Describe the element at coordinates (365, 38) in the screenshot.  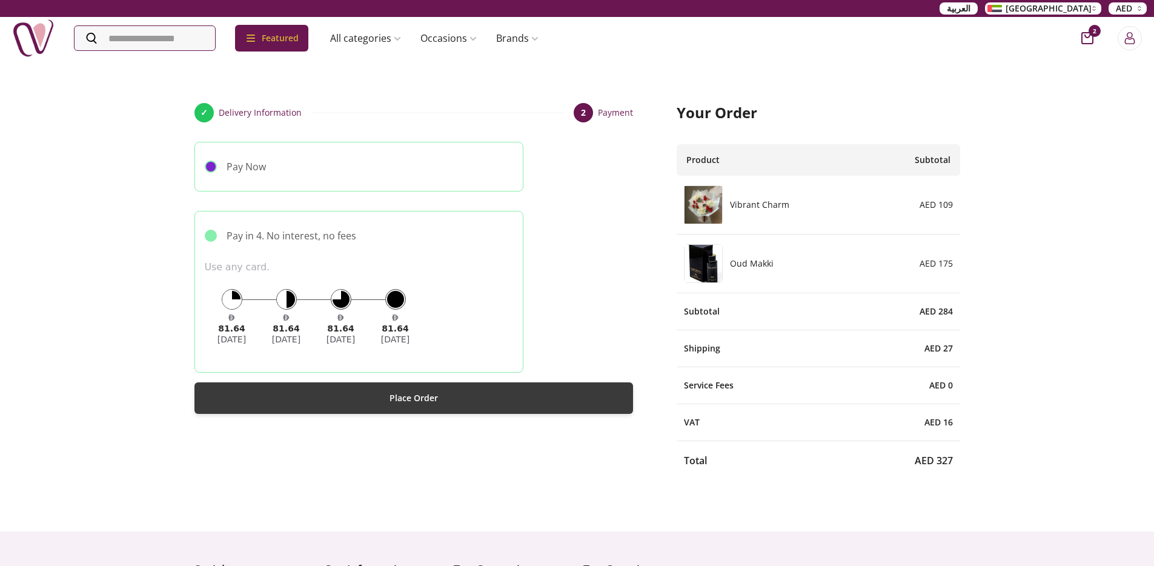
I see `a: All categories` at that location.